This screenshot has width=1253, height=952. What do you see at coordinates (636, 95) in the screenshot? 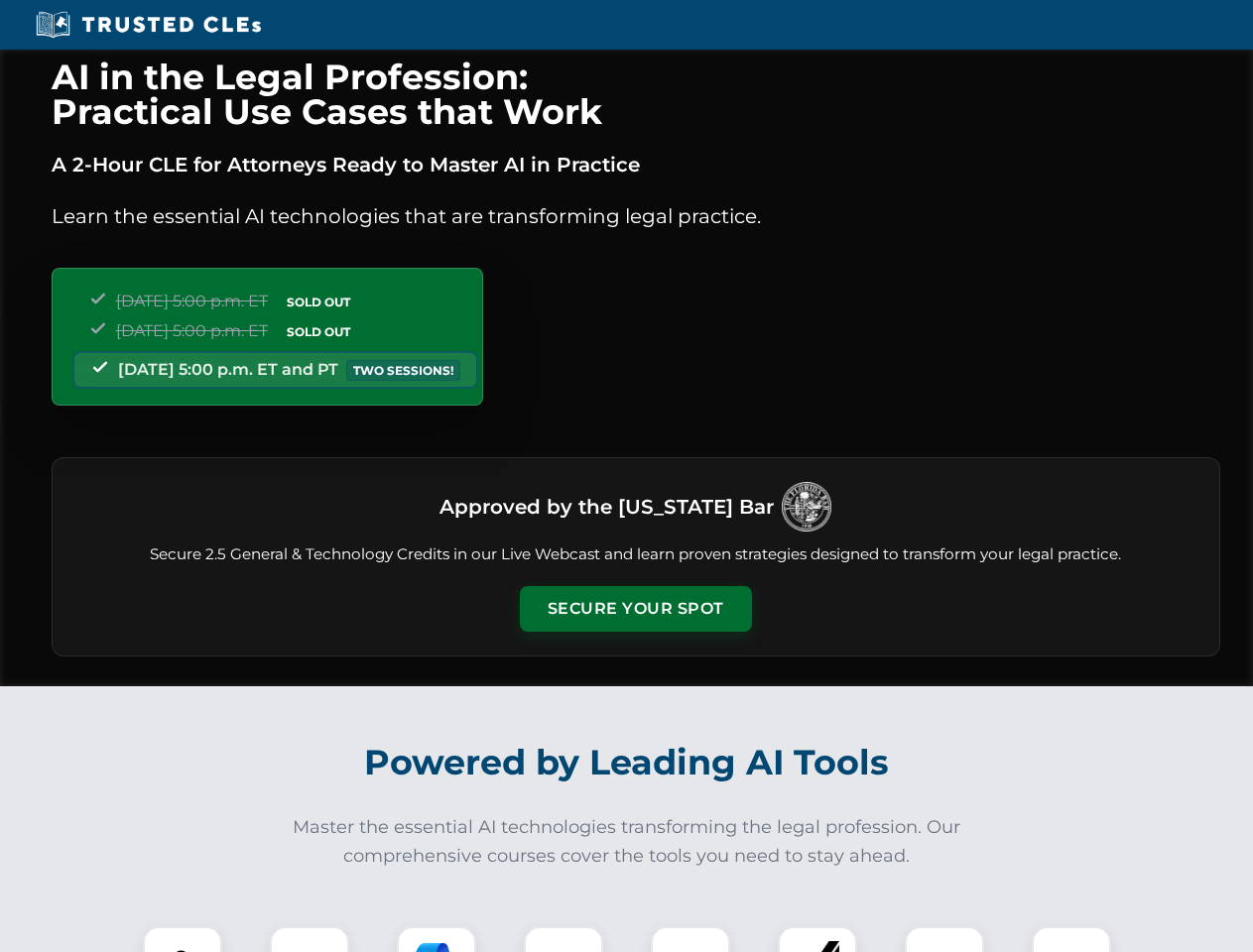
I see `h1: AI in the Legal Profession: Practical Use Cases that Work` at bounding box center [636, 95].